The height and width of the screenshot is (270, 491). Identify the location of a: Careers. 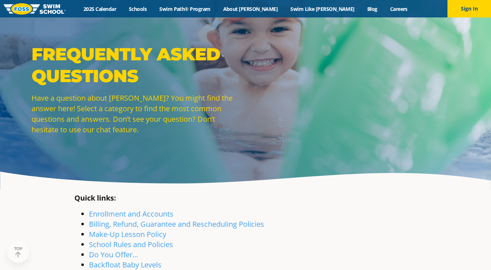
(398, 9).